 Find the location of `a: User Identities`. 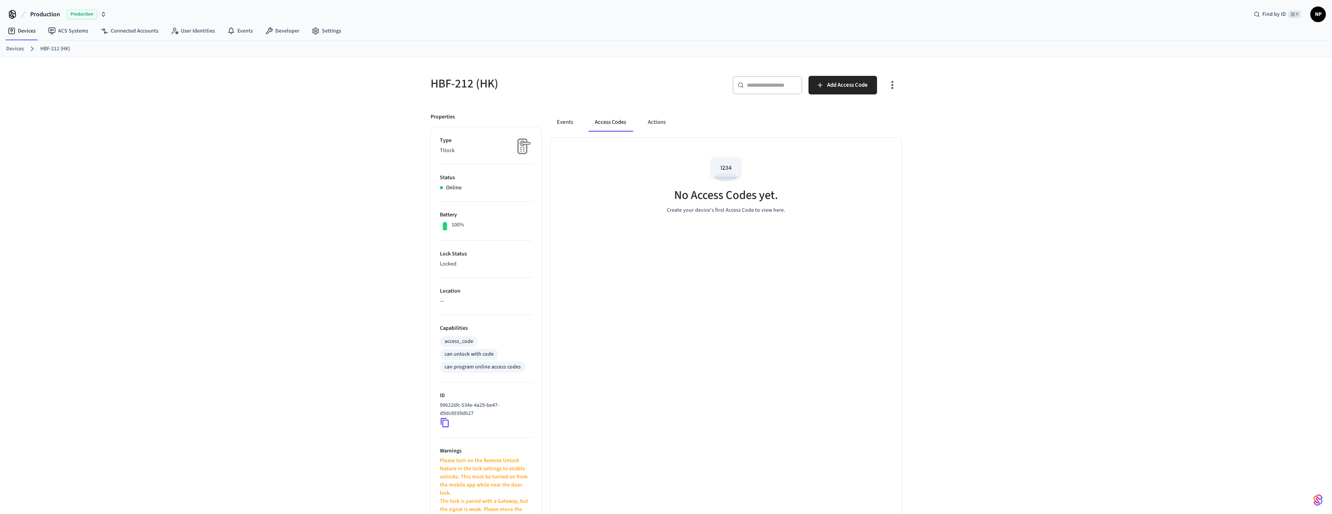

a: User Identities is located at coordinates (193, 31).